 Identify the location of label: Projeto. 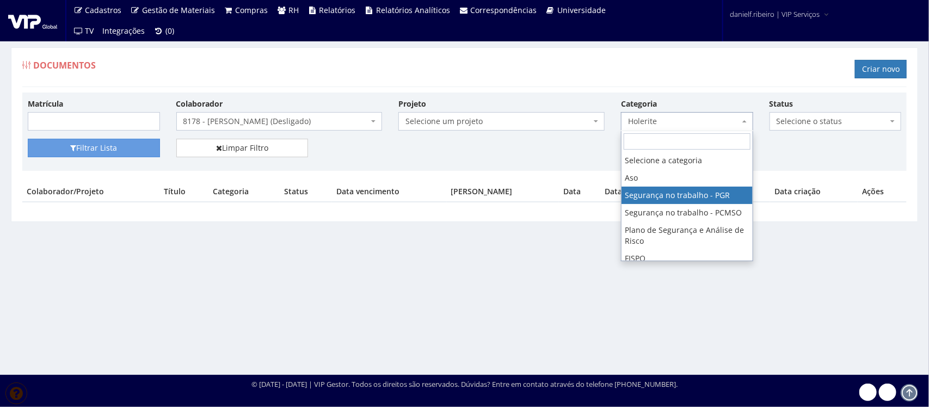
(412, 104).